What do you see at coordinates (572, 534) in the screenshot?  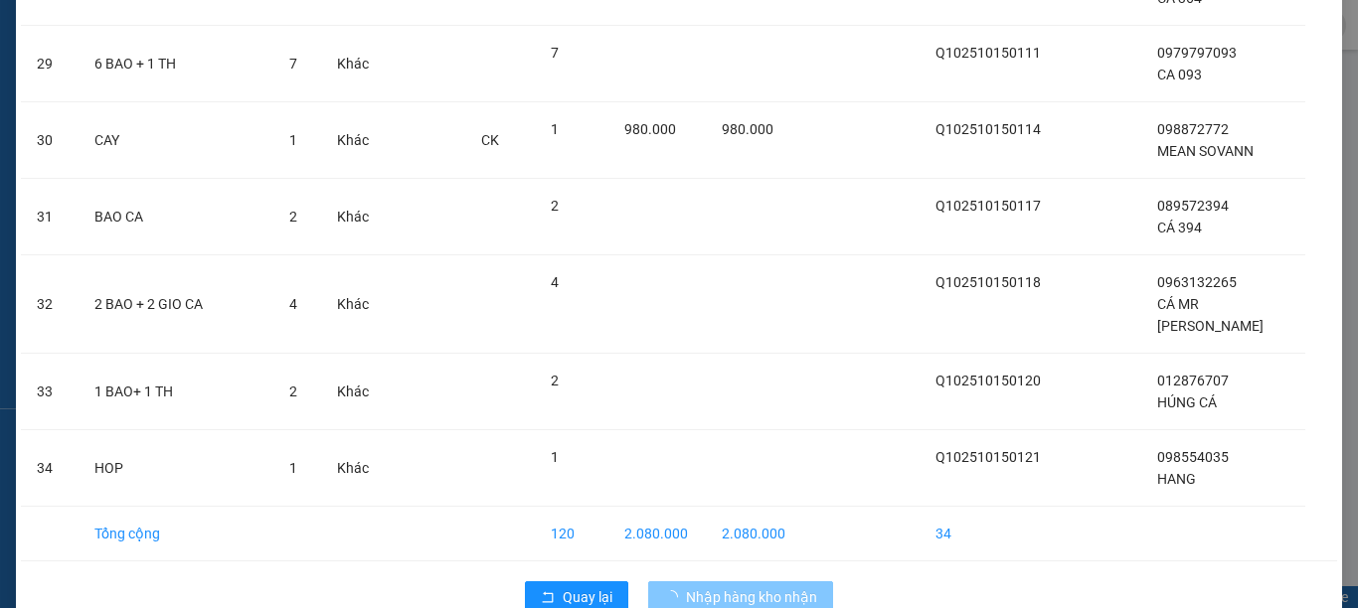 I see `td: 120` at bounding box center [572, 534].